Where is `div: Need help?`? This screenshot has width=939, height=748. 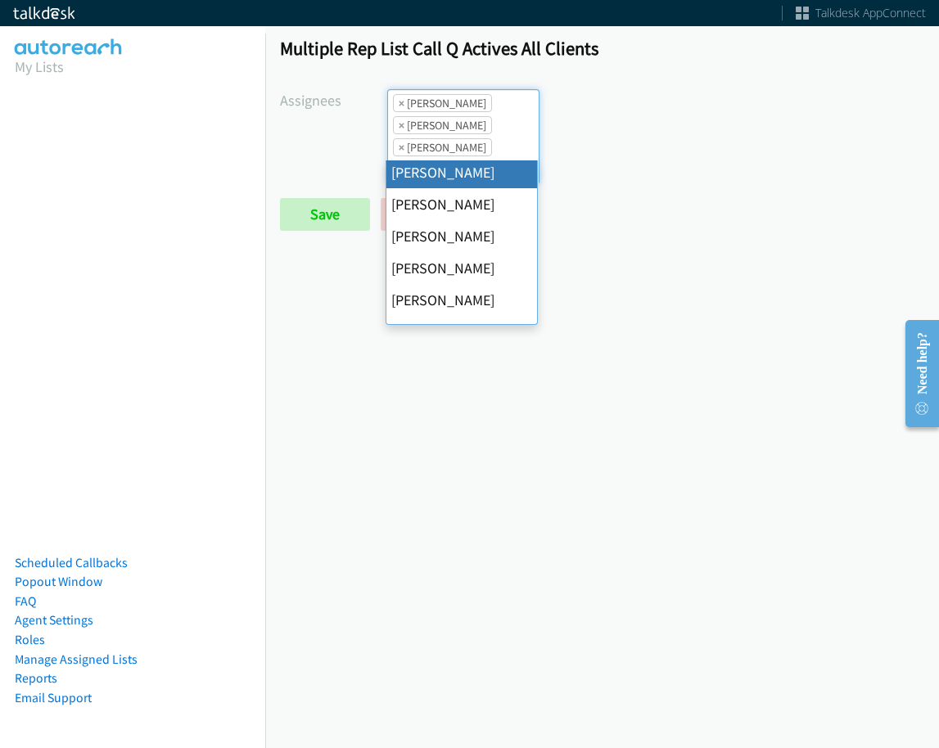
div: Need help? is located at coordinates (30, 55).